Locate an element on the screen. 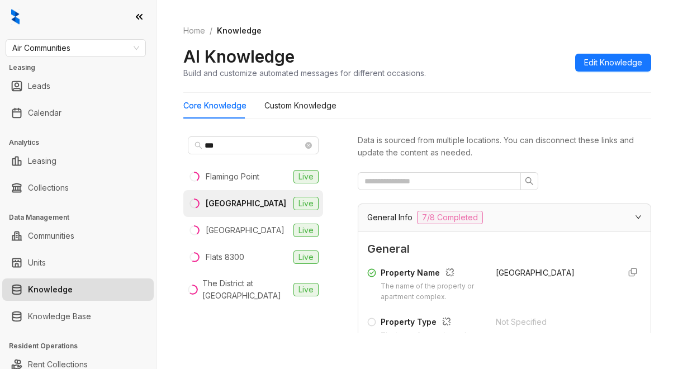 The height and width of the screenshot is (369, 678). li: Leasing is located at coordinates (78, 161).